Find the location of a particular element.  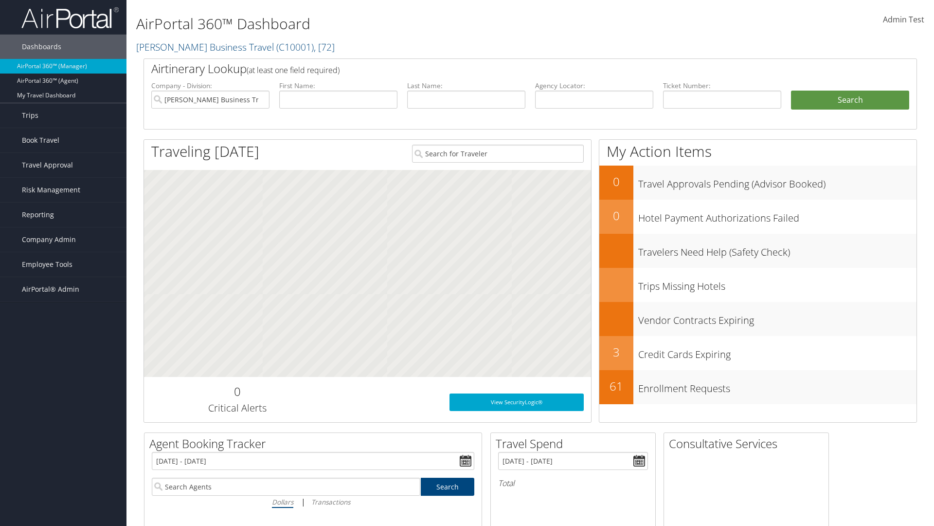

h2: Agent Booking Tracker is located at coordinates (315, 443).